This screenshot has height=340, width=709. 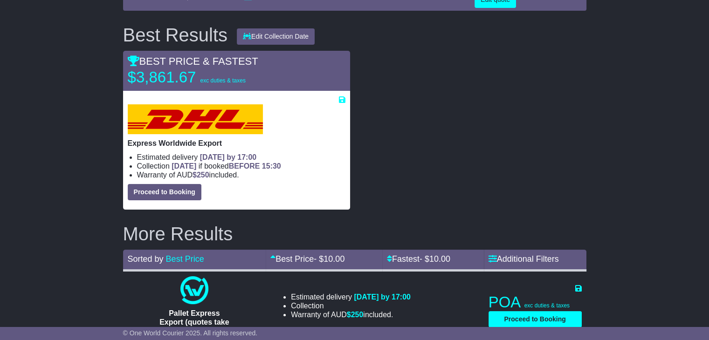 What do you see at coordinates (419, 259) in the screenshot?
I see `a: Fastest- $10.00` at bounding box center [419, 259].